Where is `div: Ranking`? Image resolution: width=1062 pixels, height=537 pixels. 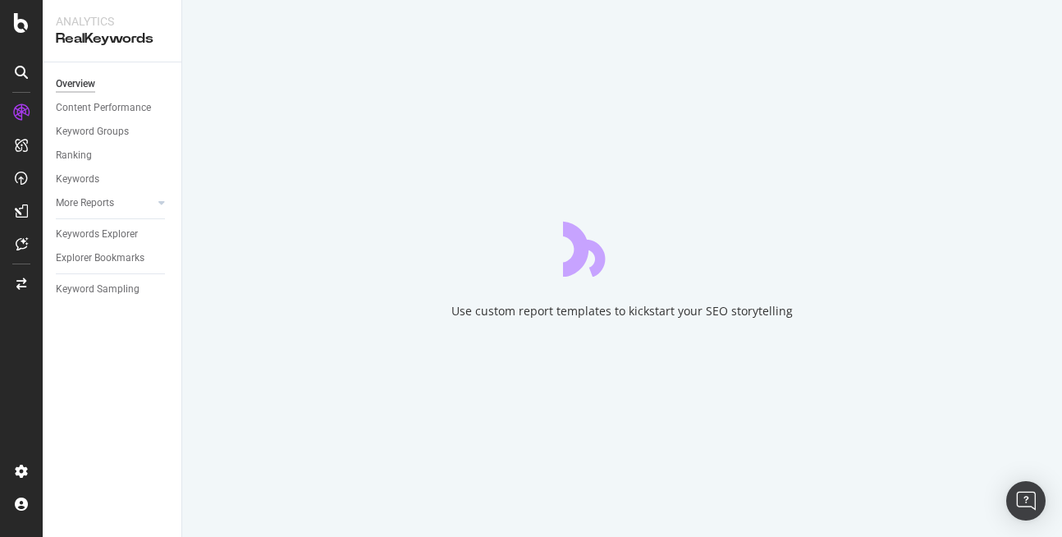 div: Ranking is located at coordinates (74, 155).